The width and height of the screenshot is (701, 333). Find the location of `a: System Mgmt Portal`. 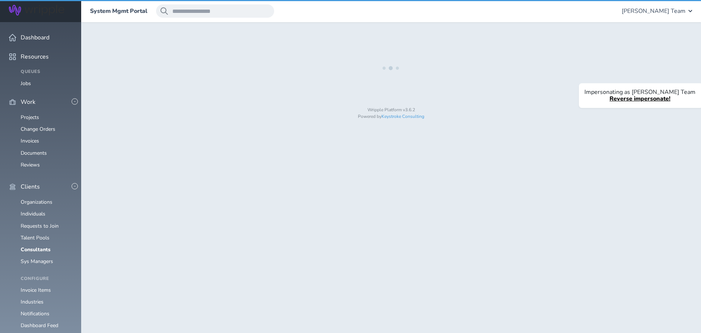

a: System Mgmt Portal is located at coordinates (118, 11).